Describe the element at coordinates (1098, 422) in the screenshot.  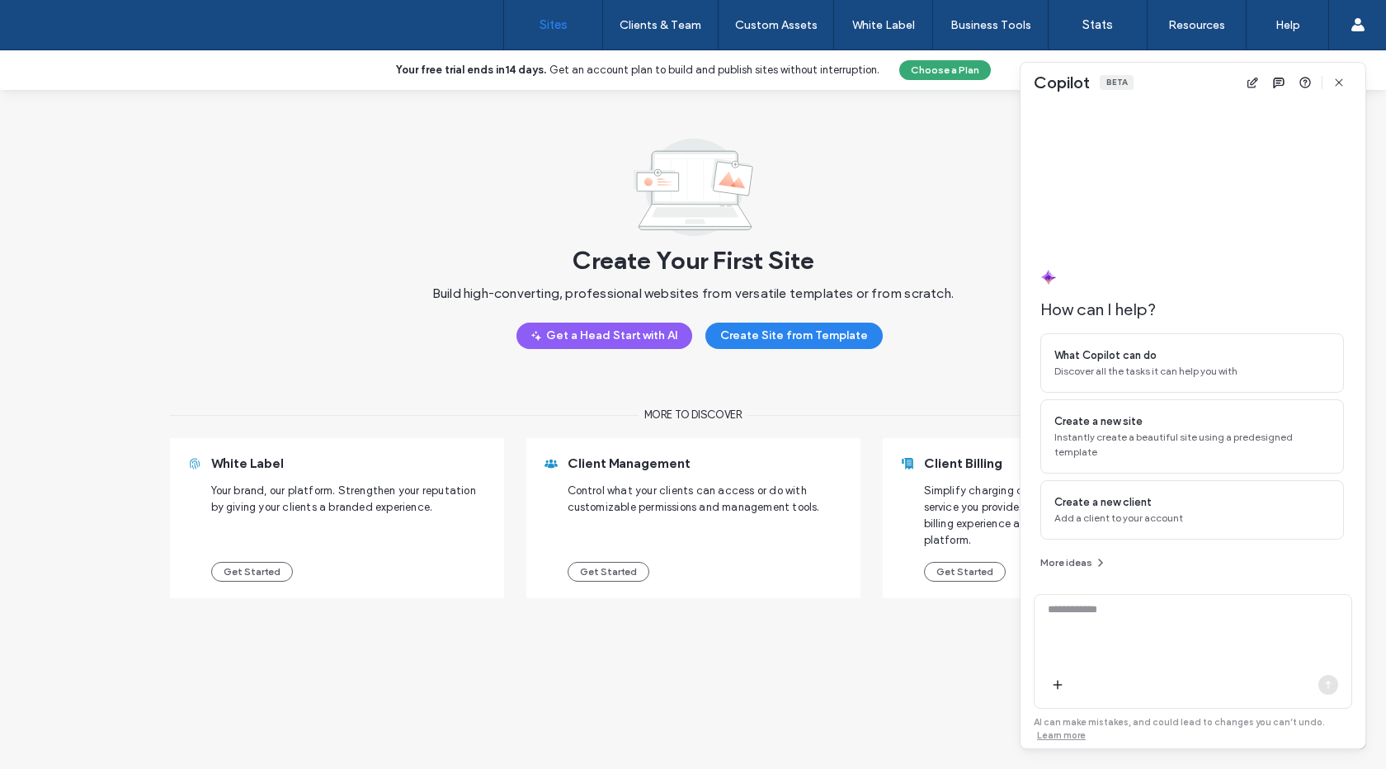
I see `span: Create a new site` at that location.